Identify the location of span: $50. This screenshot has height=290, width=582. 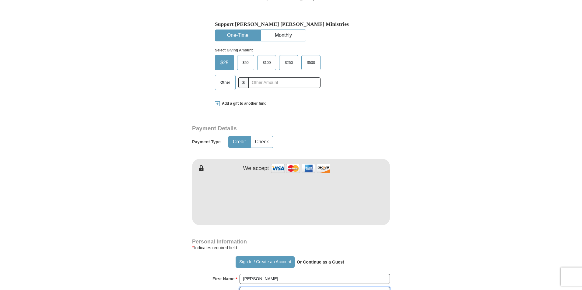
(246, 63).